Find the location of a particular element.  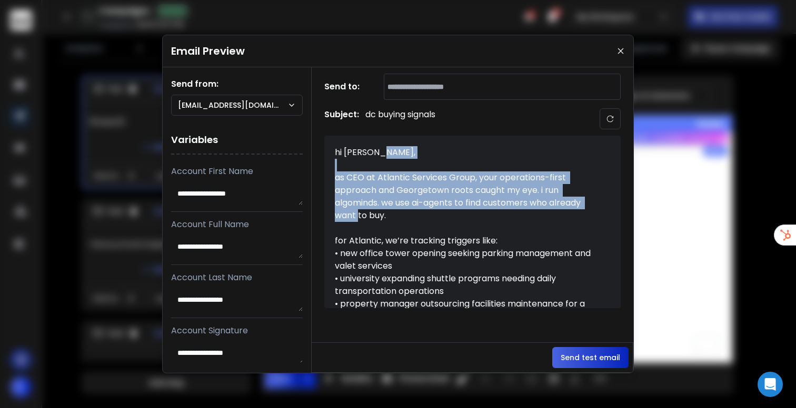

p: Account Last Name is located at coordinates (237, 278).